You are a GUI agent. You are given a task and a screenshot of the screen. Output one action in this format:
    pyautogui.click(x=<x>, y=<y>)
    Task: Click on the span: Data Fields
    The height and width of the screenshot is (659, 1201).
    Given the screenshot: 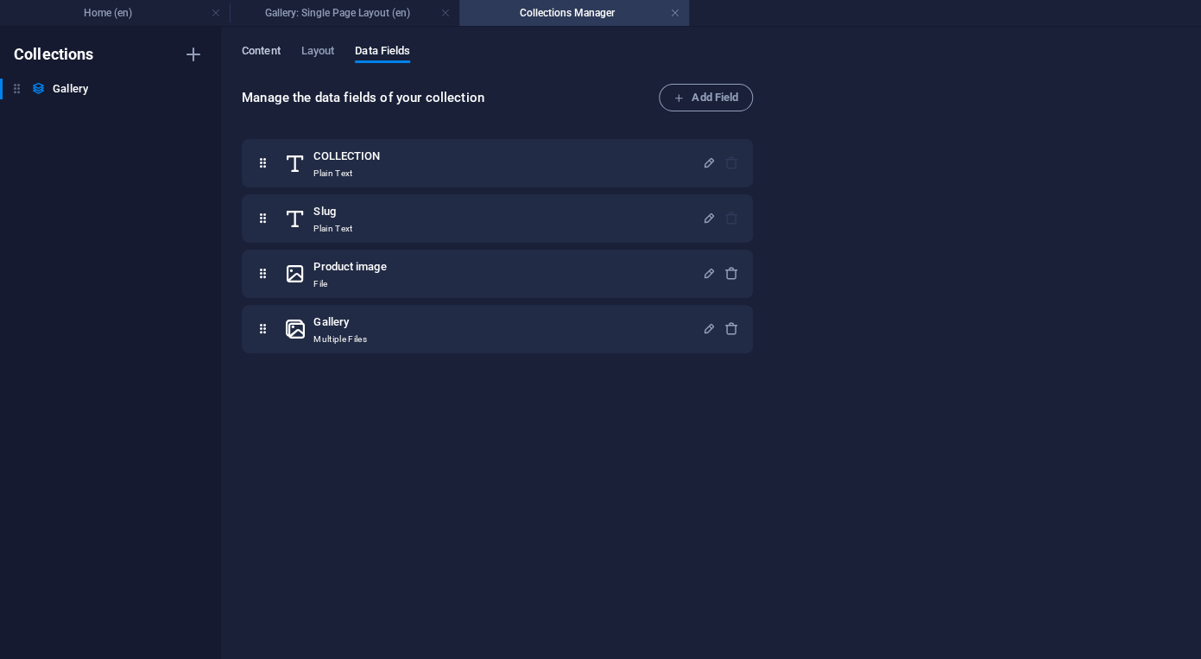 What is the action you would take?
    pyautogui.click(x=382, y=53)
    